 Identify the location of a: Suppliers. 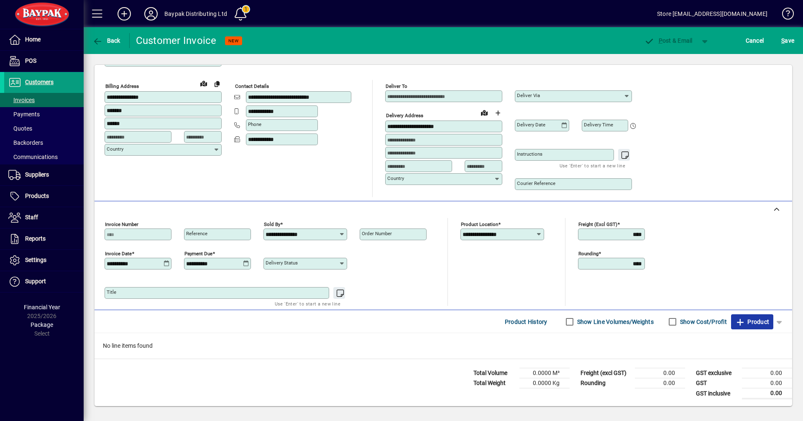
(44, 175).